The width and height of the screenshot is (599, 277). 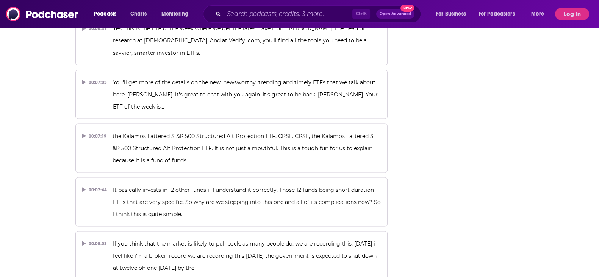 What do you see at coordinates (288, 14) in the screenshot?
I see `input: Search podcasts, credits, & more...` at bounding box center [288, 14].